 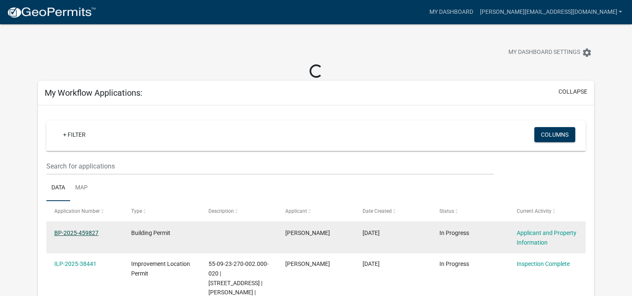 What do you see at coordinates (544, 53) in the screenshot?
I see `span: My Dashboard Settings` at bounding box center [544, 53].